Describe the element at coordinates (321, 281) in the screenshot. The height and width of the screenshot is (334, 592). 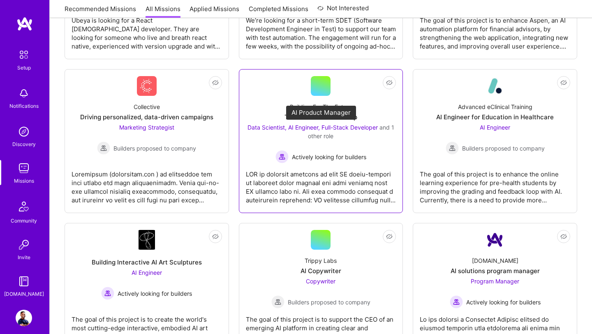
I see `span: Copywriter` at that location.